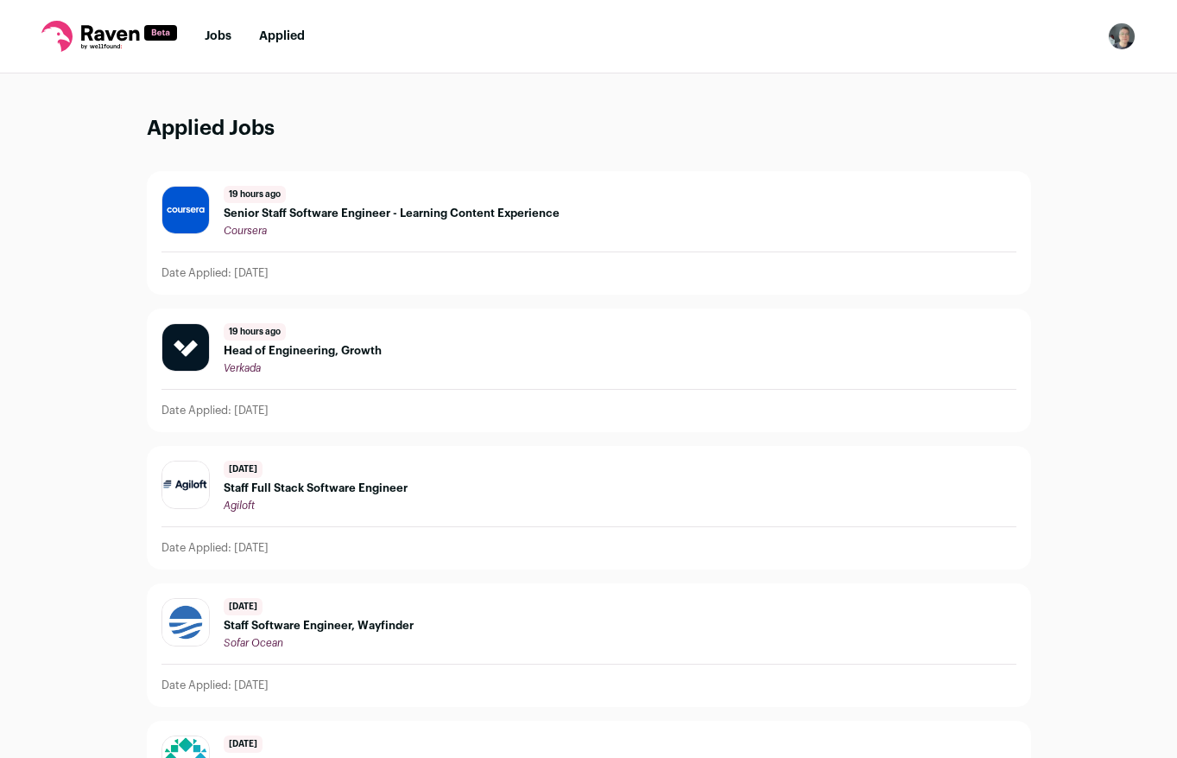 Image resolution: width=1177 pixels, height=758 pixels. Describe the element at coordinates (186, 622) in the screenshot. I see `img: 98b26b0fc97a946bde0ecb87f83434b2092436a14d618322002d8668613dbc30.jpg` at that location.